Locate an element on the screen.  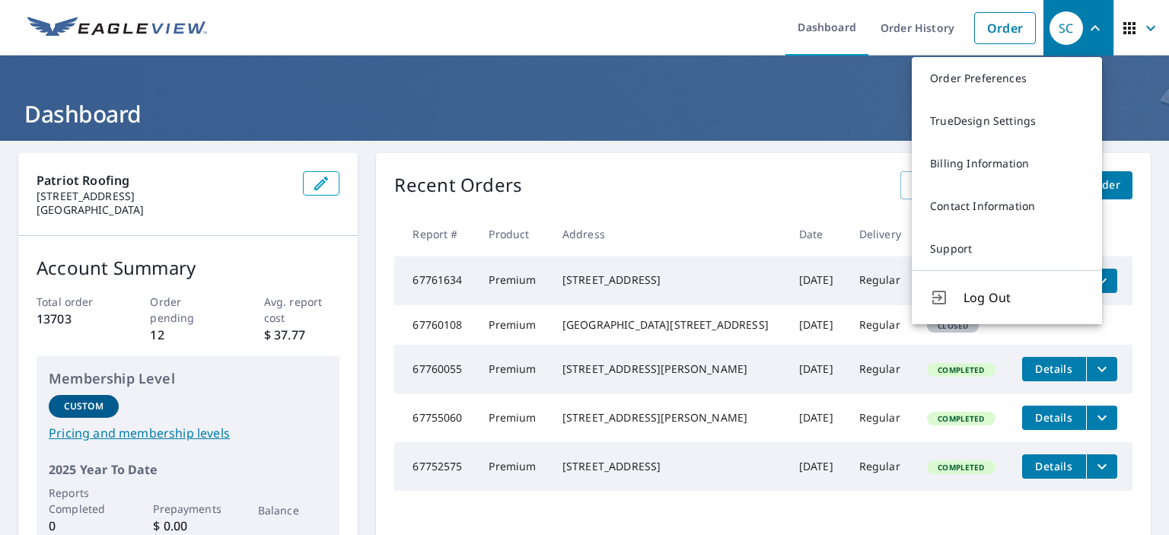
p: 12 is located at coordinates (188, 335).